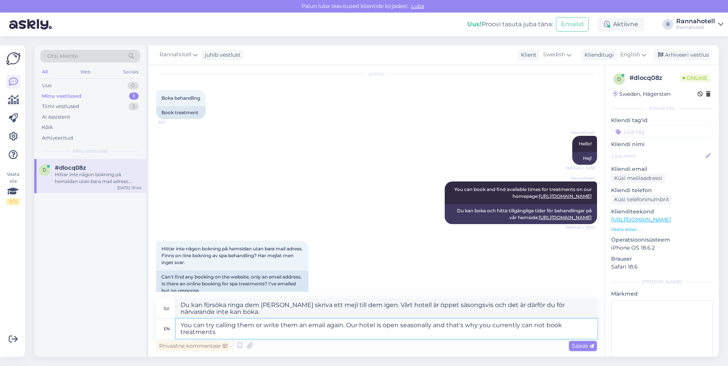 The image size is (728, 366). Describe the element at coordinates (56, 117) in the screenshot. I see `div: AI Assistent` at that location.